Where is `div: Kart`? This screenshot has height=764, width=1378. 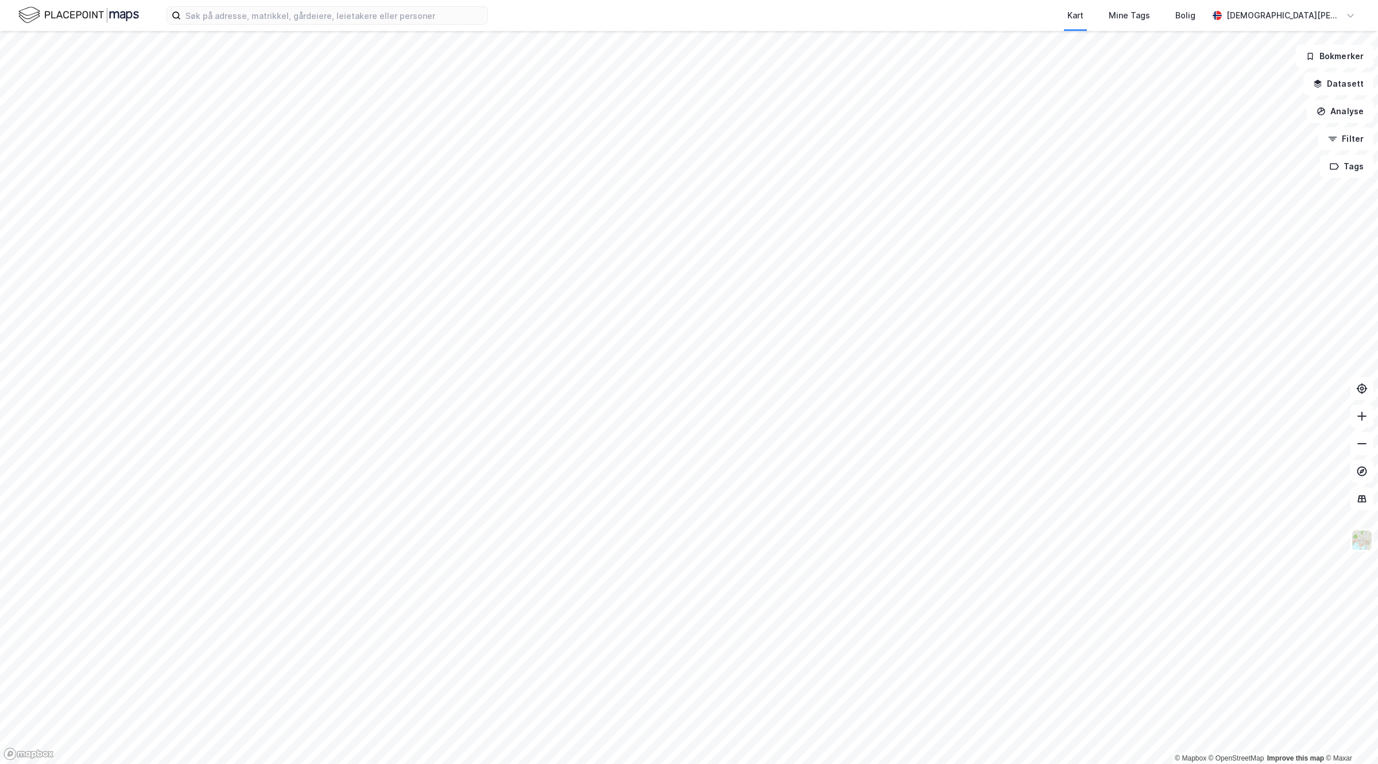 div: Kart is located at coordinates (1076, 16).